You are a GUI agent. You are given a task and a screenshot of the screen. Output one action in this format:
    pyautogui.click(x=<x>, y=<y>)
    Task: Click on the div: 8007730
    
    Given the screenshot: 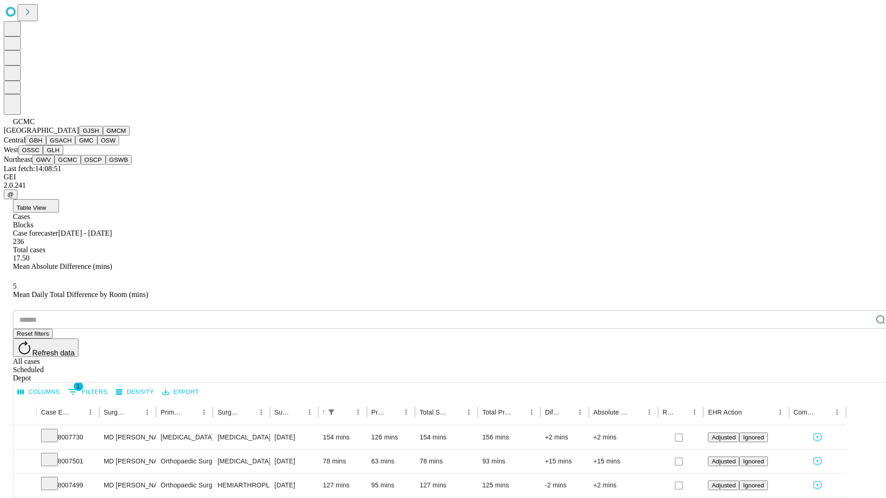 What is the action you would take?
    pyautogui.click(x=68, y=438)
    